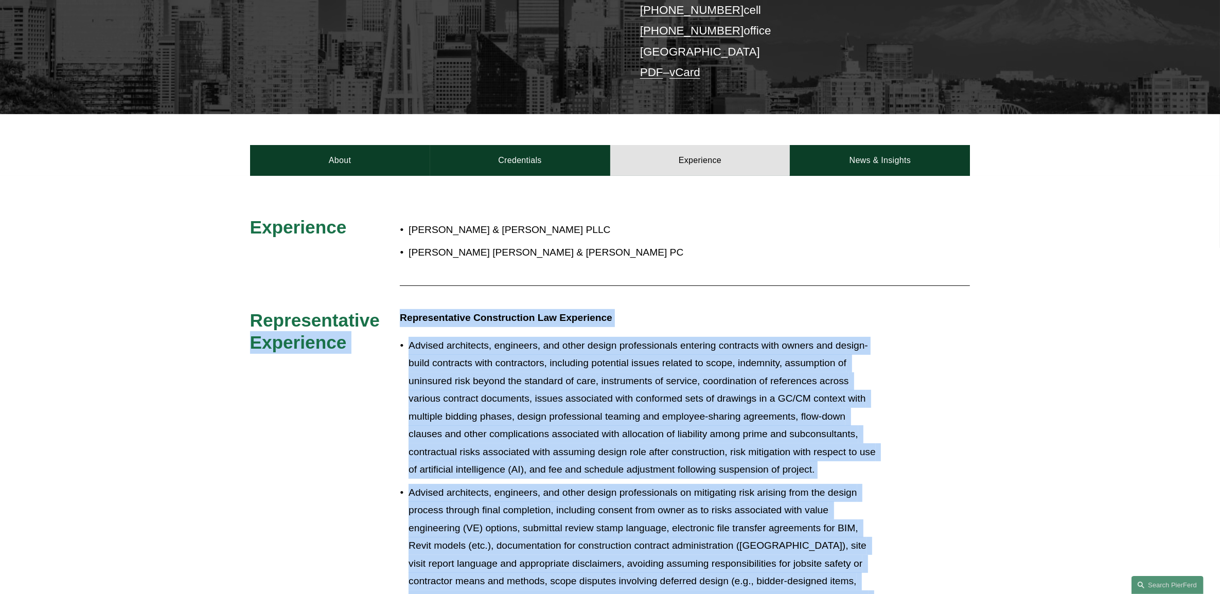 This screenshot has height=594, width=1220. I want to click on a: PDF, so click(651, 72).